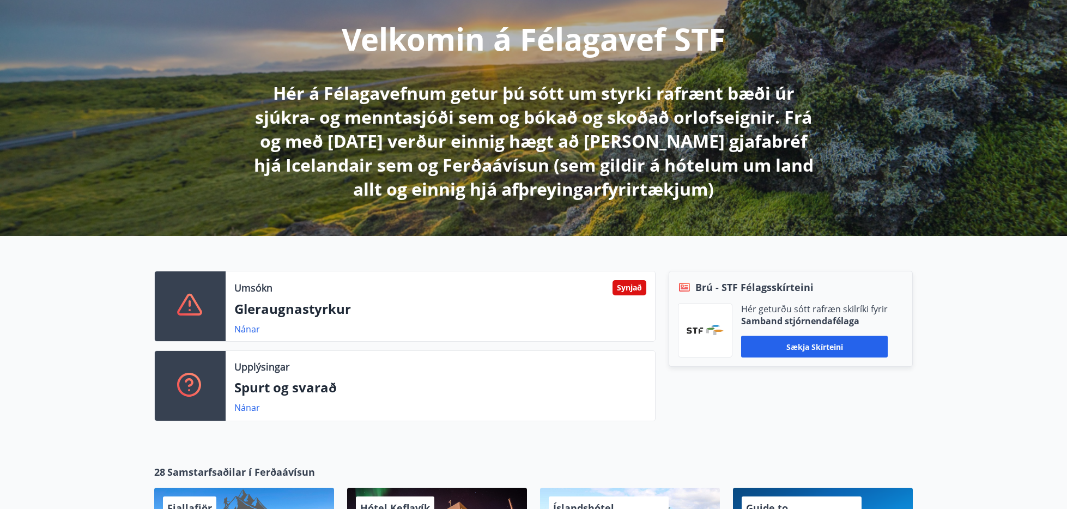 This screenshot has height=509, width=1067. I want to click on img: vjCaq2fThgY3EUYqSgpjEiBg6WP39ov69hlhuPVN.png, so click(705, 330).